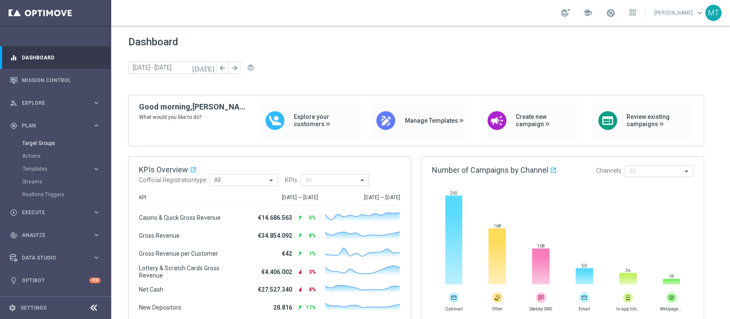 The width and height of the screenshot is (730, 319). I want to click on div: Mission Control, so click(55, 80).